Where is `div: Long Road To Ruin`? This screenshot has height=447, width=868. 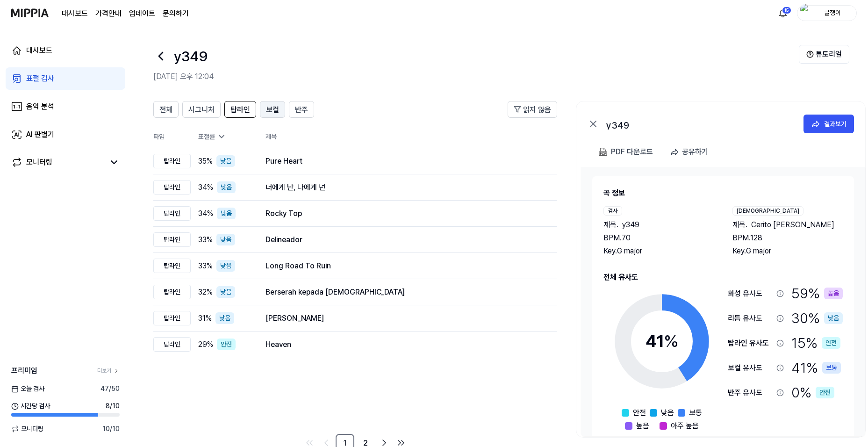 div: Long Road To Ruin is located at coordinates (404, 266).